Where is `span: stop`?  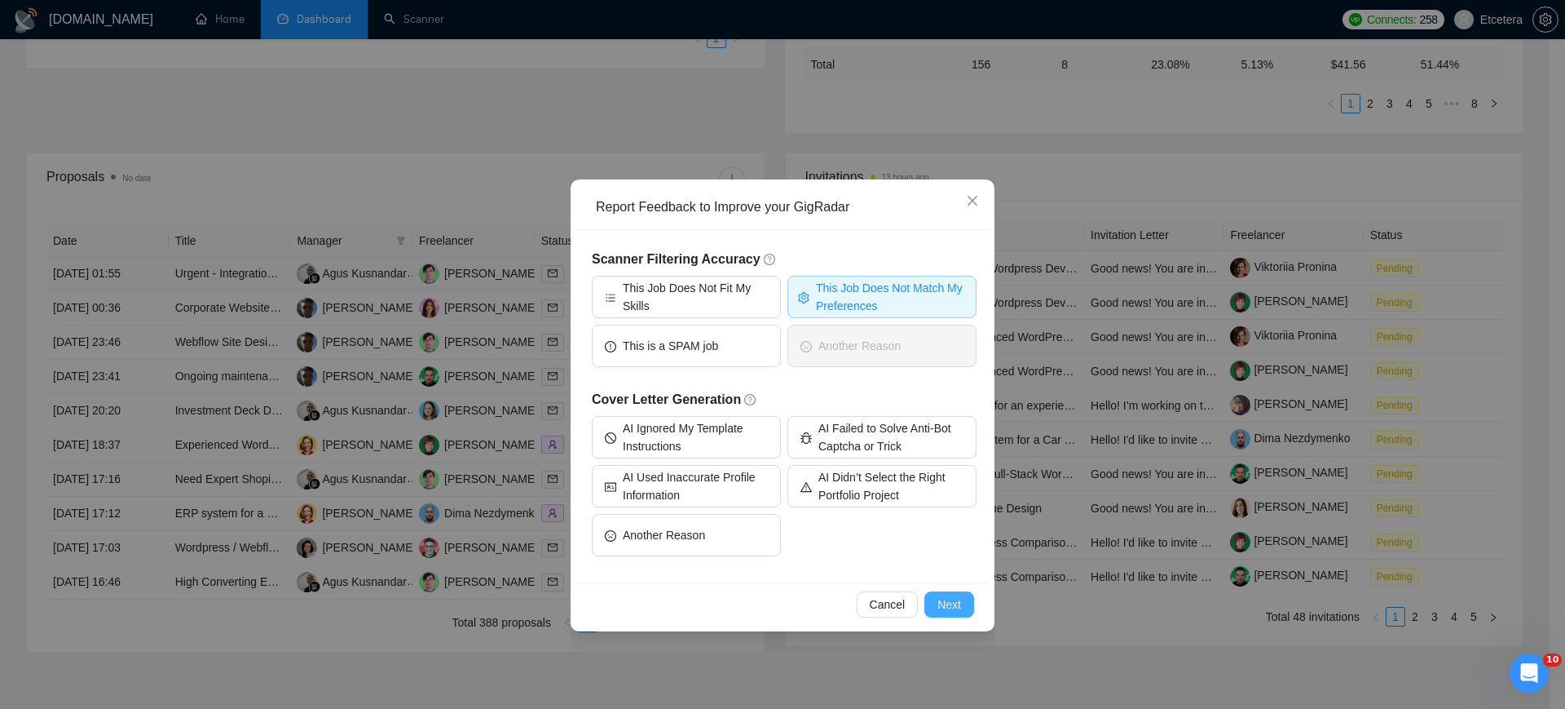 span: stop is located at coordinates (611, 436).